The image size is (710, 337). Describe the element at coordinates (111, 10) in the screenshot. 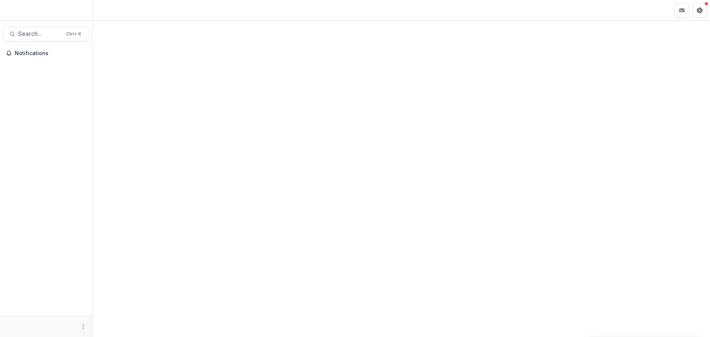

I see `nav: breadcrumb` at that location.